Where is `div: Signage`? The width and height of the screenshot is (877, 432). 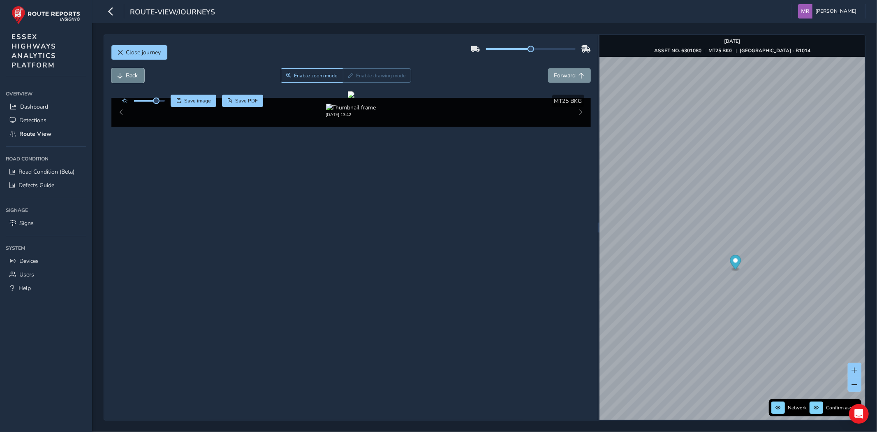 div: Signage is located at coordinates (46, 210).